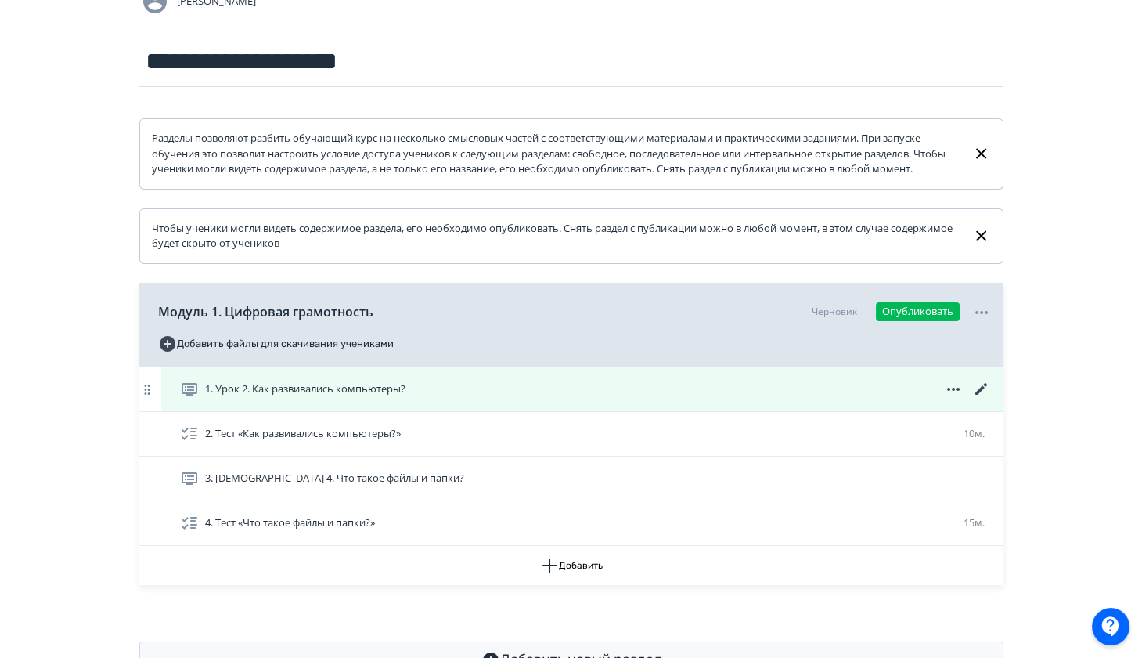 This screenshot has width=1142, height=658. Describe the element at coordinates (290, 523) in the screenshot. I see `span: 4. Тест «Что такое файлы и папки?»` at that location.